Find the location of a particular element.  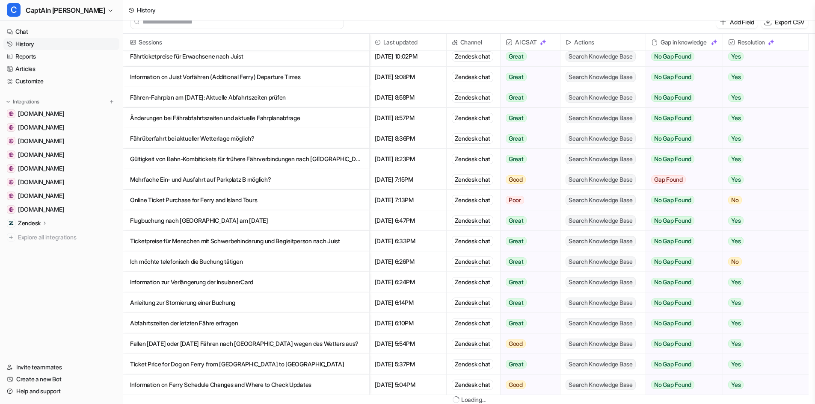

p: Integrations is located at coordinates (26, 102).